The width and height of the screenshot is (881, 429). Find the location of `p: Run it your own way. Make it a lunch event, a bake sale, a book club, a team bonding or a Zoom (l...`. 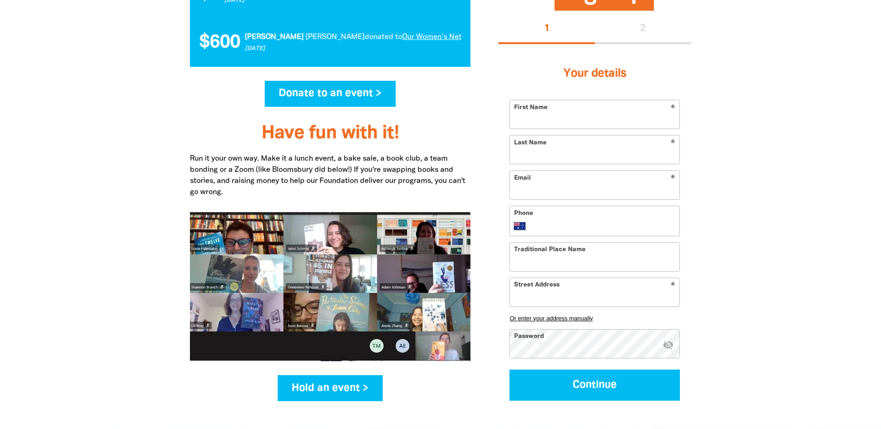

p: Run it your own way. Make it a lunch event, a bake sale, a book club, a team bonding or a Zoom (l... is located at coordinates (330, 175).